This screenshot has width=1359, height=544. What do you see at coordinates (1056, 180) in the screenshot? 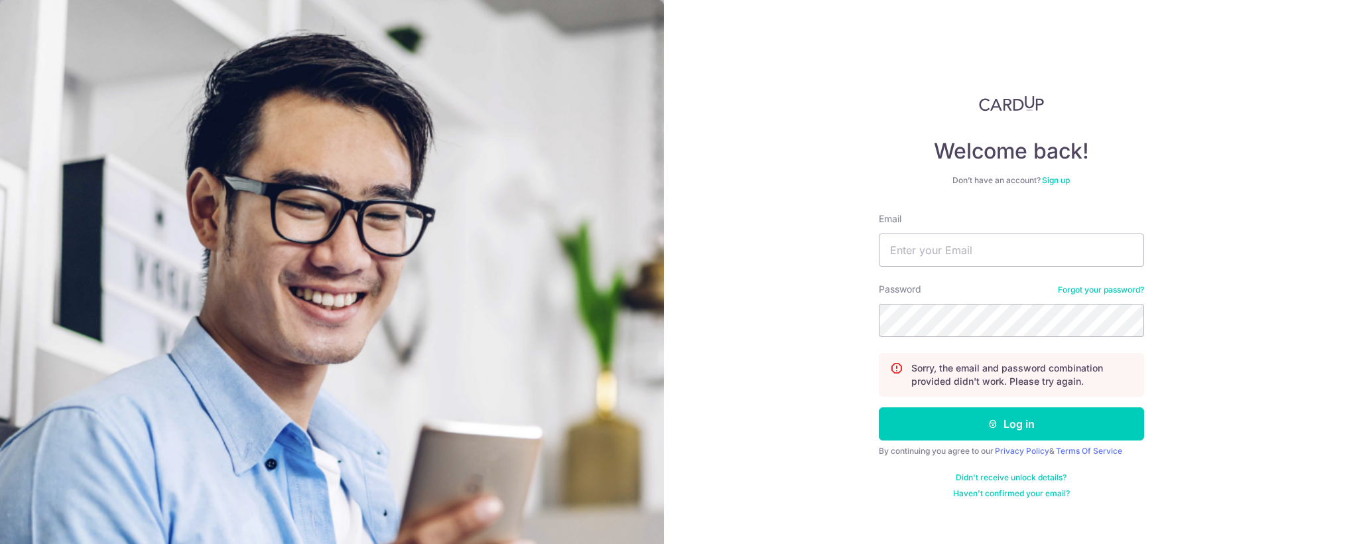
I see `a: Sign up` at bounding box center [1056, 180].